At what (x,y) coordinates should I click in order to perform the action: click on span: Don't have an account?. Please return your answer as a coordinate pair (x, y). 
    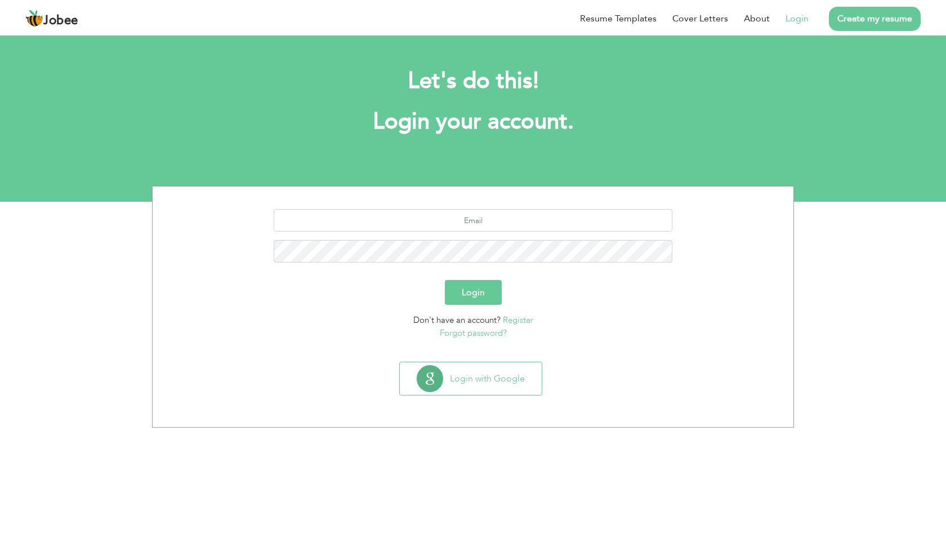
    Looking at the image, I should click on (457, 320).